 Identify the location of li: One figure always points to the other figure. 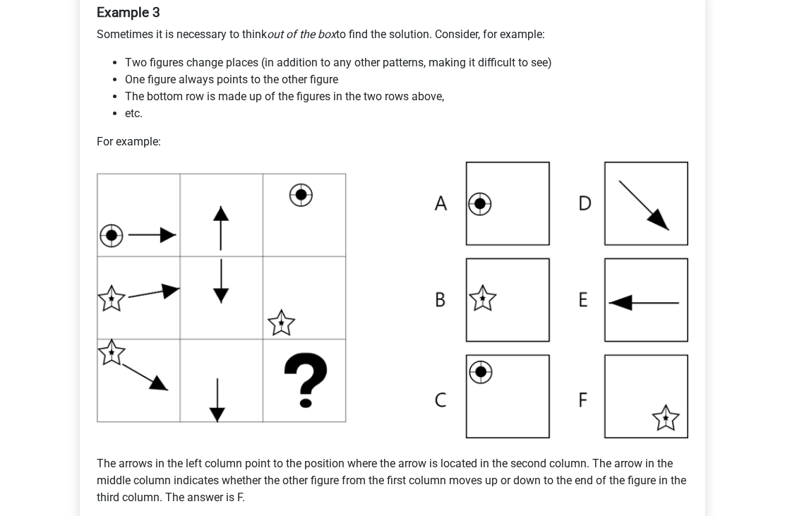
(407, 80).